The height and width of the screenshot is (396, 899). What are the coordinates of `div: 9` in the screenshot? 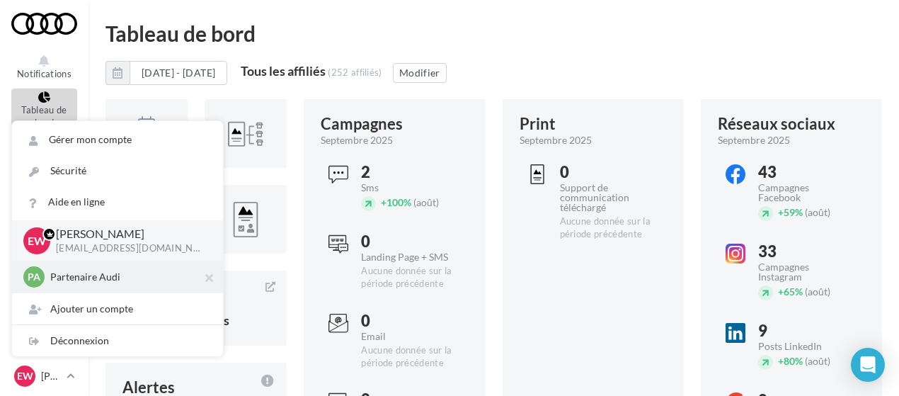 It's located at (806, 331).